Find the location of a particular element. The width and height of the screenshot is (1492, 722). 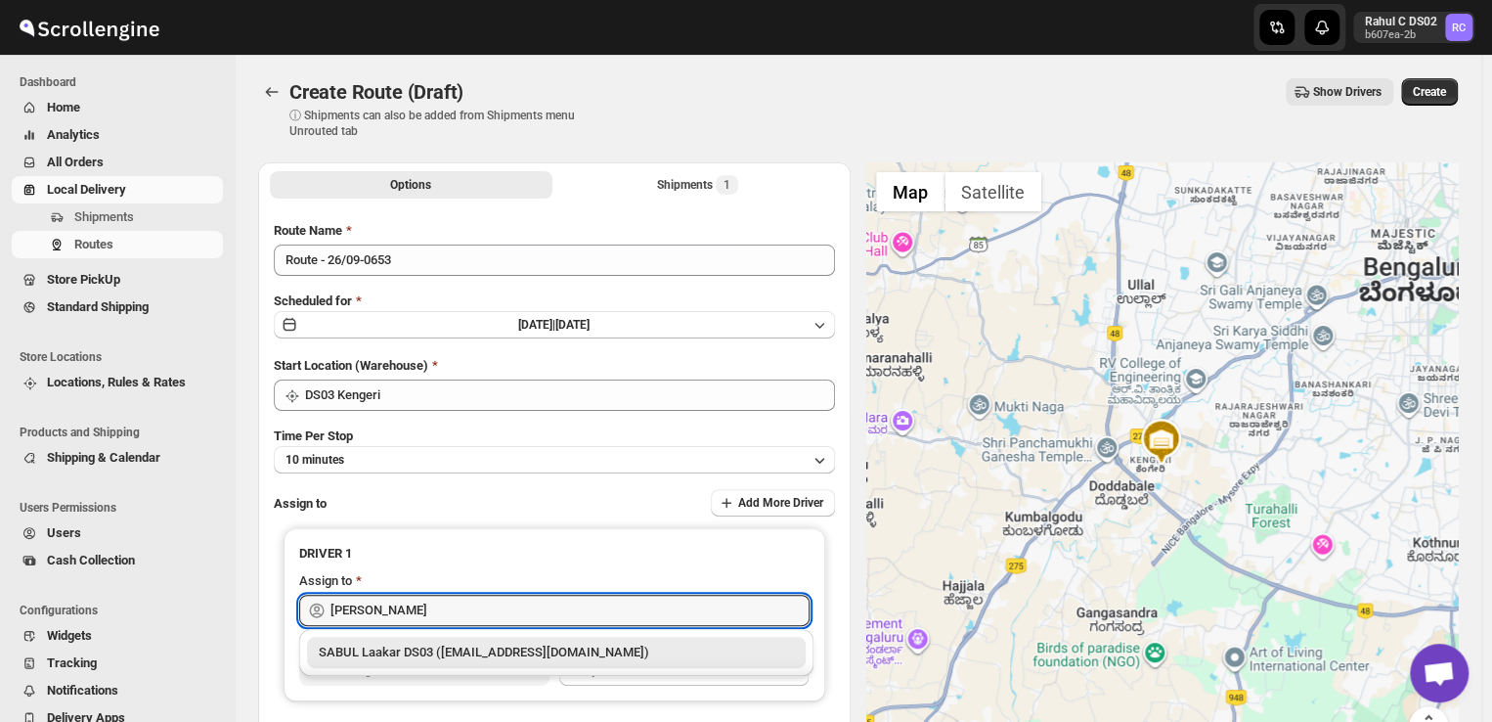

p: b607ea-2b is located at coordinates (1401, 35).